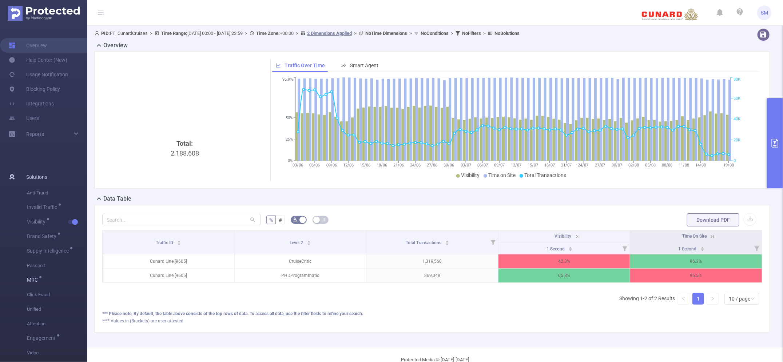 Image resolution: width=783 pixels, height=362 pixels. Describe the element at coordinates (696, 276) in the screenshot. I see `p: 95.5%` at that location.